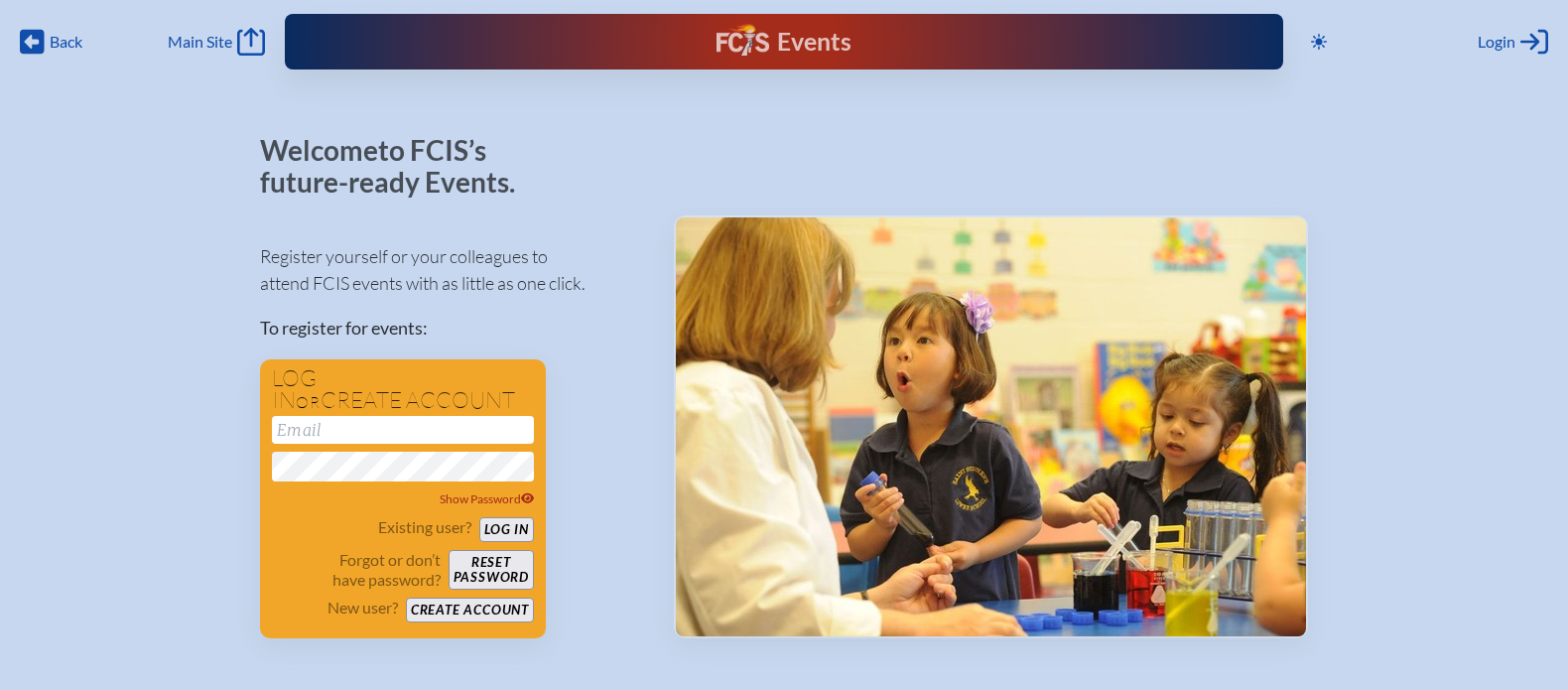 This screenshot has height=690, width=1568. Describe the element at coordinates (403, 389) in the screenshot. I see `h1: Log in create account` at that location.